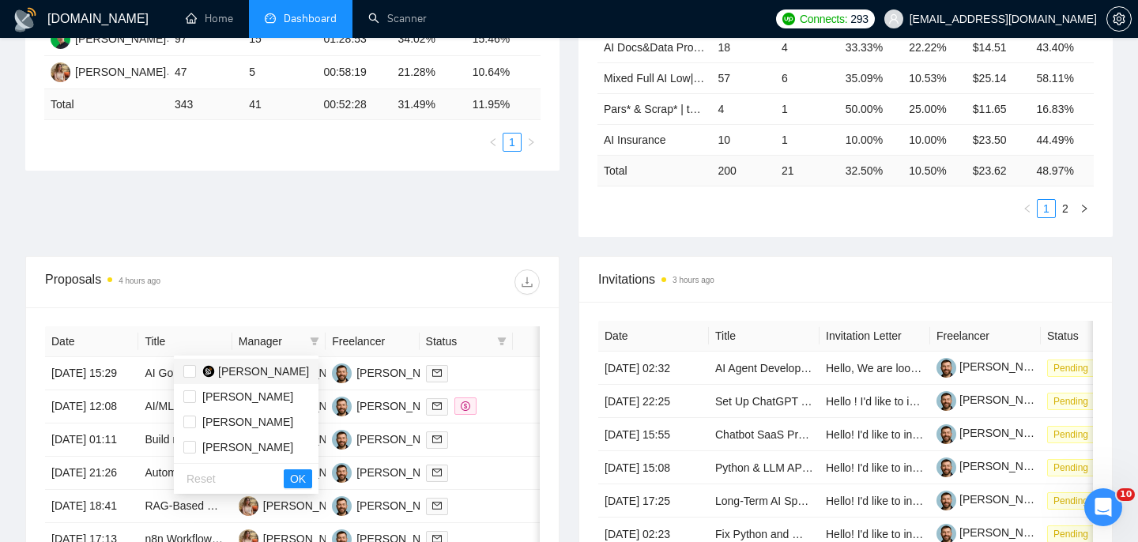 The height and width of the screenshot is (542, 1138). What do you see at coordinates (1061, 139) in the screenshot?
I see `td: 44.49%` at bounding box center [1061, 139].